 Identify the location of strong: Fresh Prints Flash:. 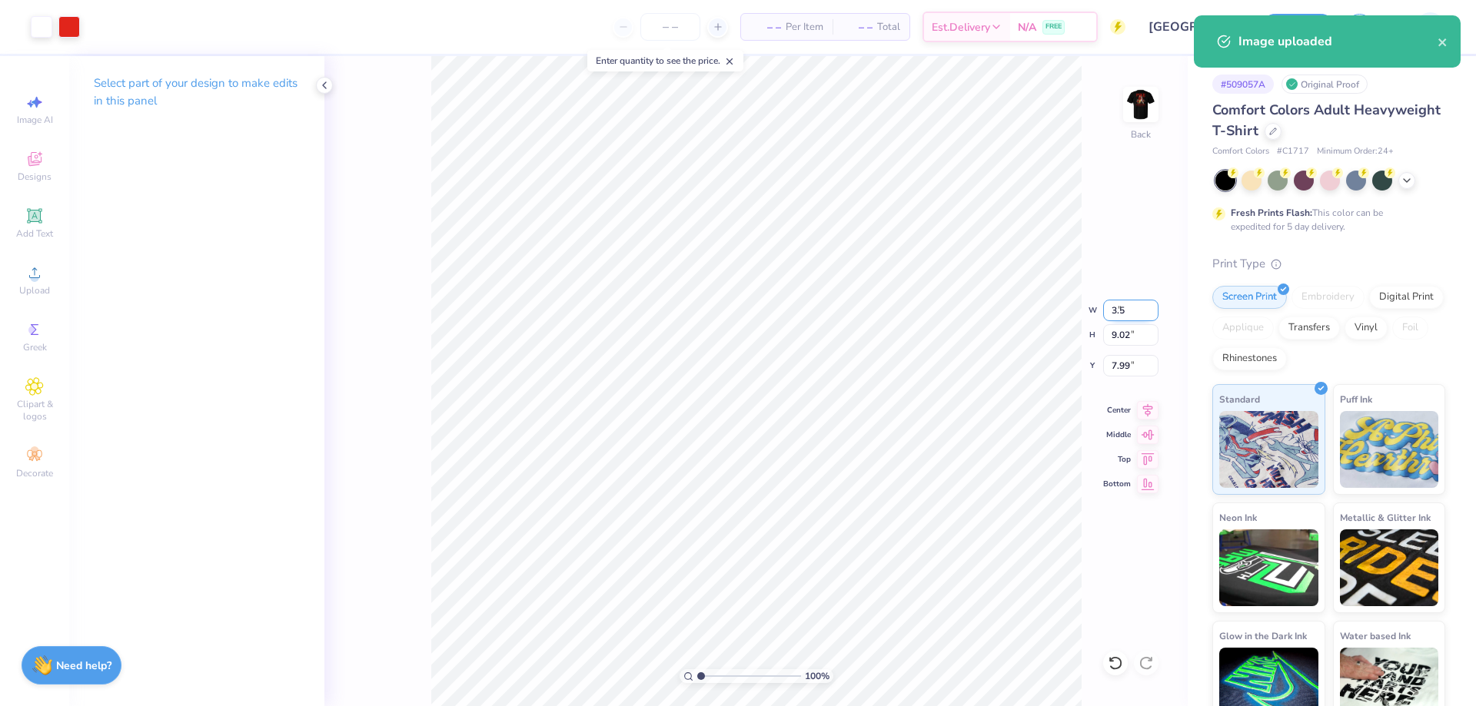
(1271, 213).